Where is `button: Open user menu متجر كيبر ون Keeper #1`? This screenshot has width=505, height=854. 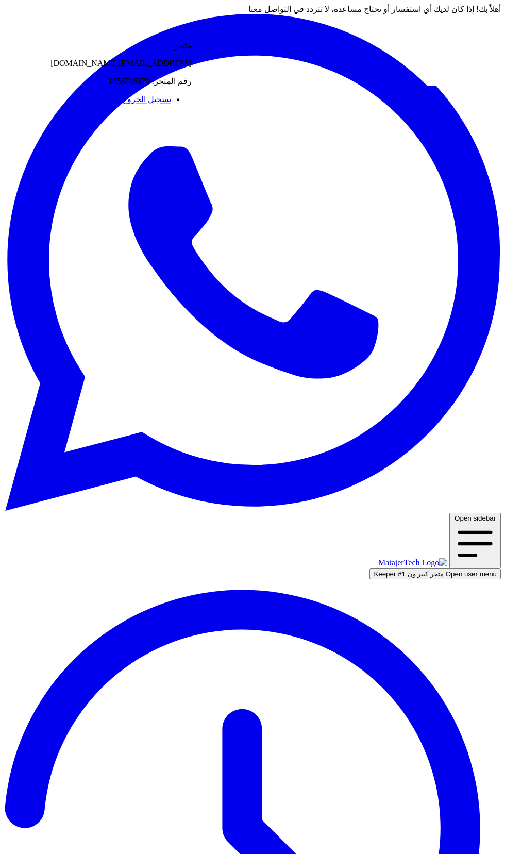 button: Open user menu متجر كيبر ون Keeper #1 is located at coordinates (435, 574).